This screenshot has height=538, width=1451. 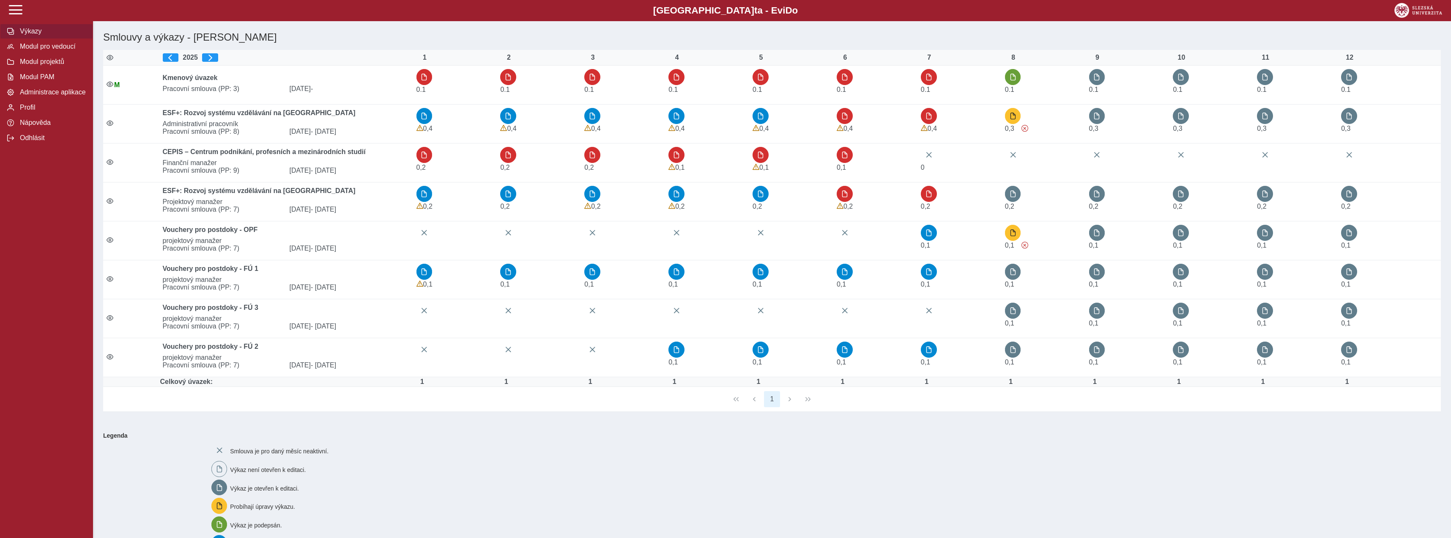 I want to click on span: Finanční manažer, so click(x=286, y=163).